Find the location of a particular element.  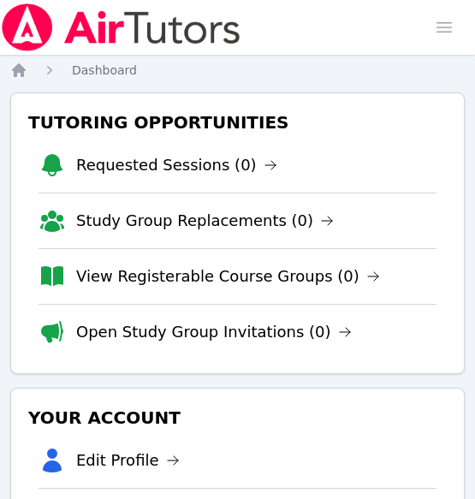

a: Dashboard is located at coordinates (104, 70).